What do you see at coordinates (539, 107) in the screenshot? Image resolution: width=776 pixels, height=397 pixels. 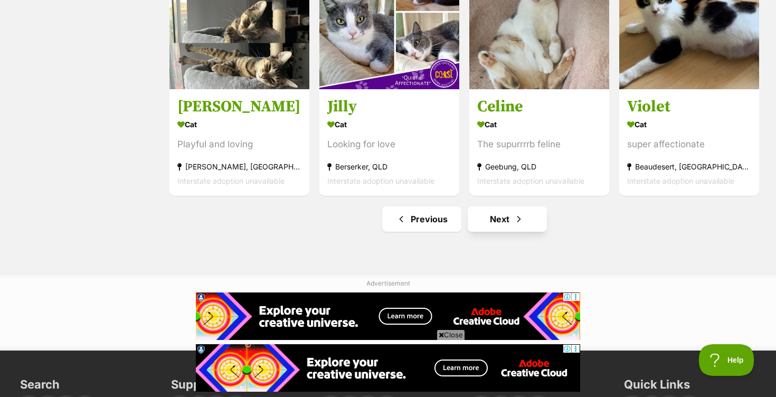 I see `h3: Celine` at bounding box center [539, 107].